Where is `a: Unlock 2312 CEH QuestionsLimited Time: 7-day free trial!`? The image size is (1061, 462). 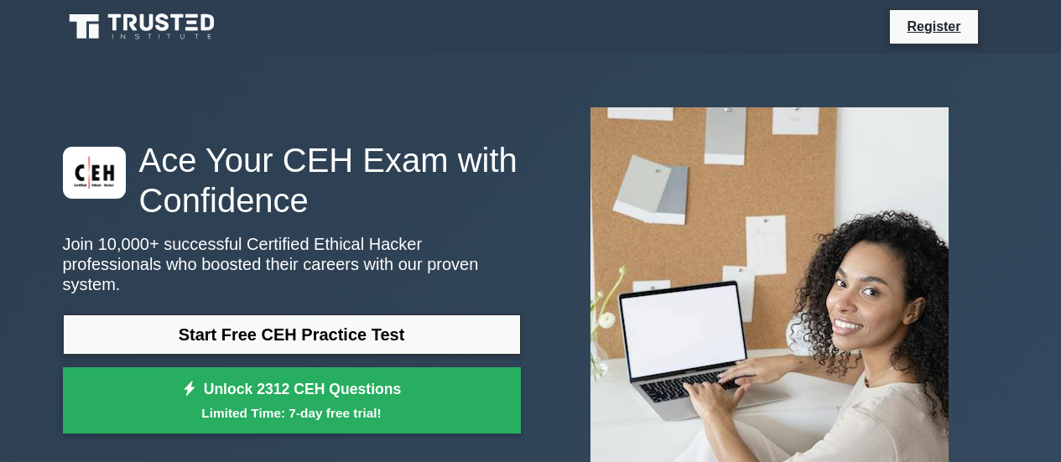
a: Unlock 2312 CEH QuestionsLimited Time: 7-day free trial! is located at coordinates (292, 401).